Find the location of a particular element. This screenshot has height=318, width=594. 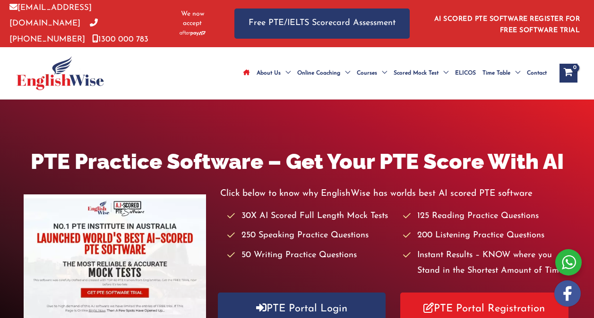

img: Afterpay-Logo is located at coordinates (192, 33).